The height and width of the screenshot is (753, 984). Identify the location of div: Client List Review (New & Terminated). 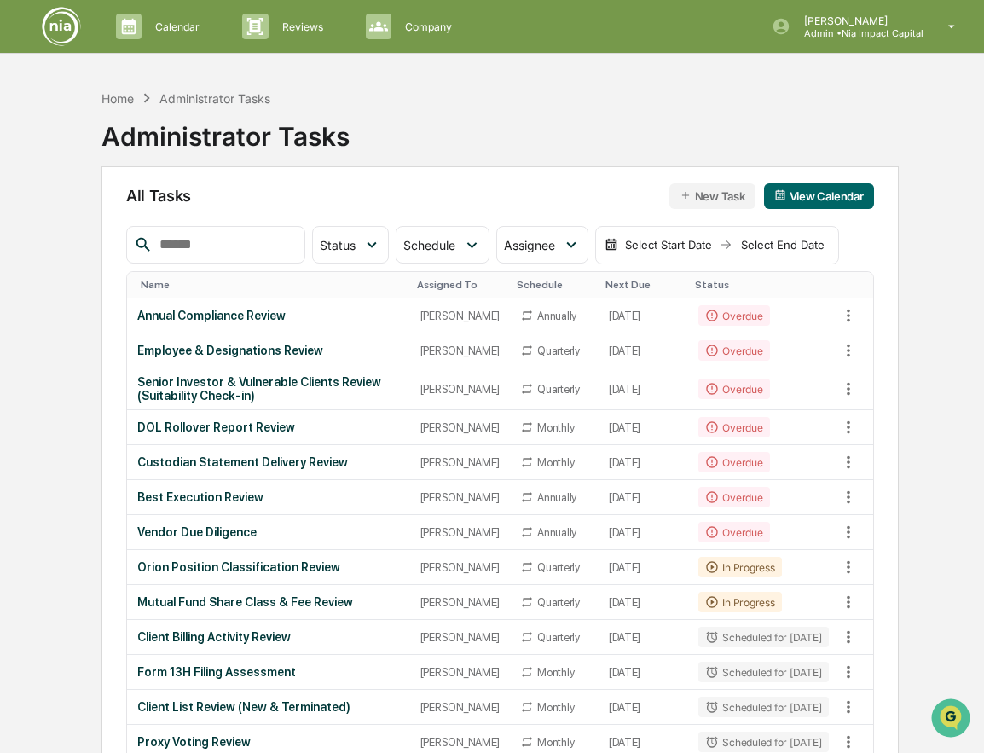
(269, 707).